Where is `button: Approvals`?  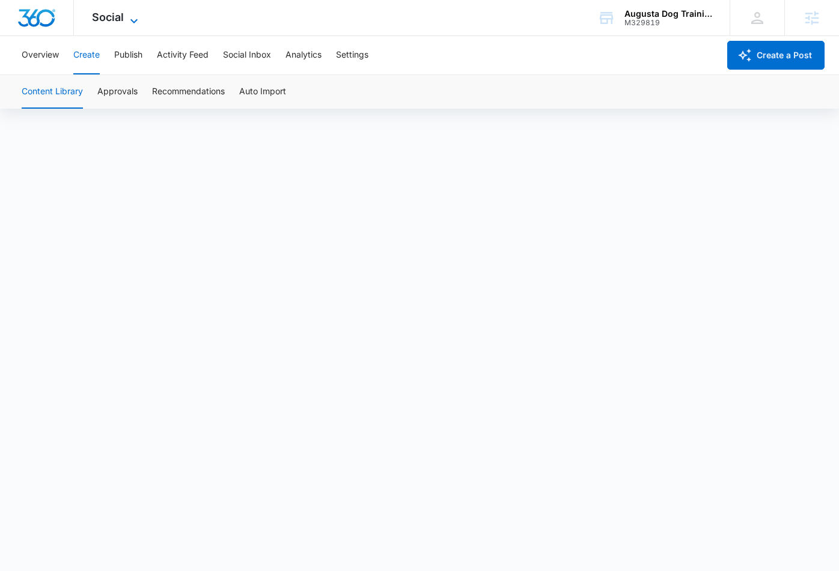 button: Approvals is located at coordinates (117, 92).